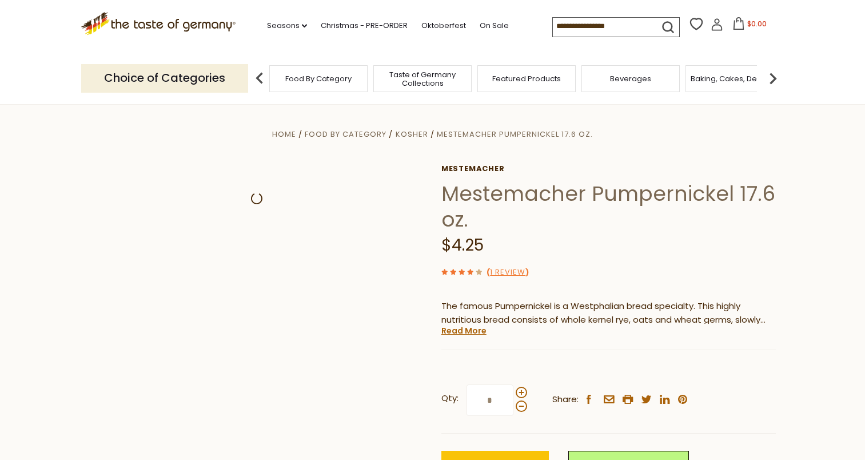  I want to click on a: On Sale, so click(494, 26).